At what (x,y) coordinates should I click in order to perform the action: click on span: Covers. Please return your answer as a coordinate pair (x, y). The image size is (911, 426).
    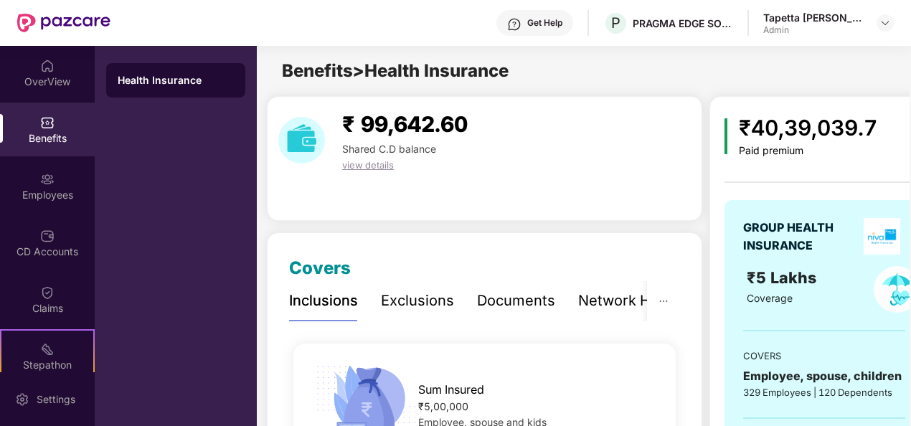
    Looking at the image, I should click on (320, 267).